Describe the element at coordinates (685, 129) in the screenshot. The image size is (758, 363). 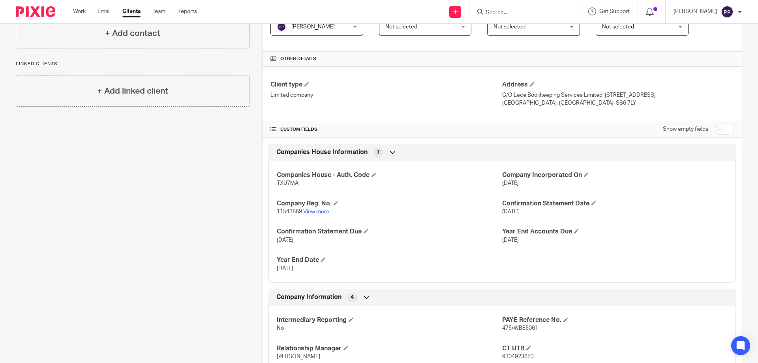
I see `label: Show empty fields` at that location.